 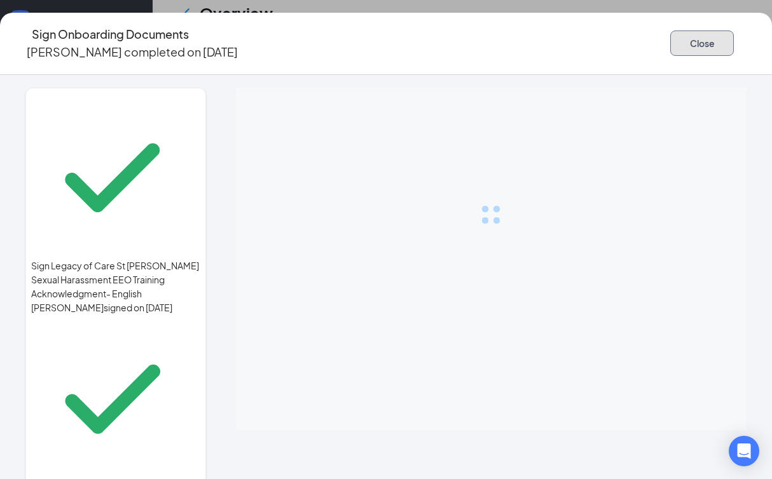 What do you see at coordinates (113, 178) in the screenshot?
I see `svg: Checkmark` at bounding box center [113, 178].